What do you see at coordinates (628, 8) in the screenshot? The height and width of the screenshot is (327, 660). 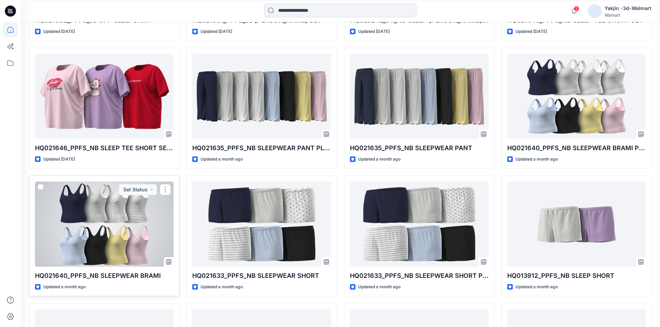 I see `div: Yakjin -3d-Walmart` at bounding box center [628, 8].